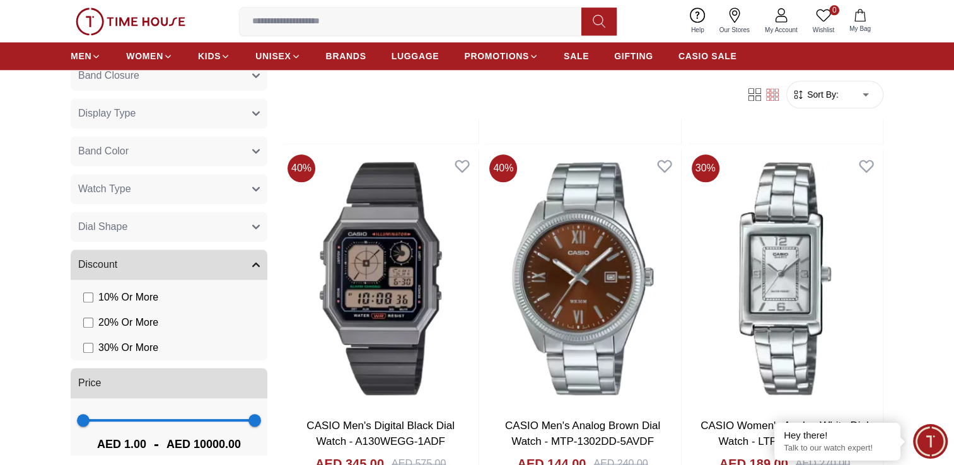 This screenshot has height=465, width=954. I want to click on a: GIFTING, so click(634, 56).